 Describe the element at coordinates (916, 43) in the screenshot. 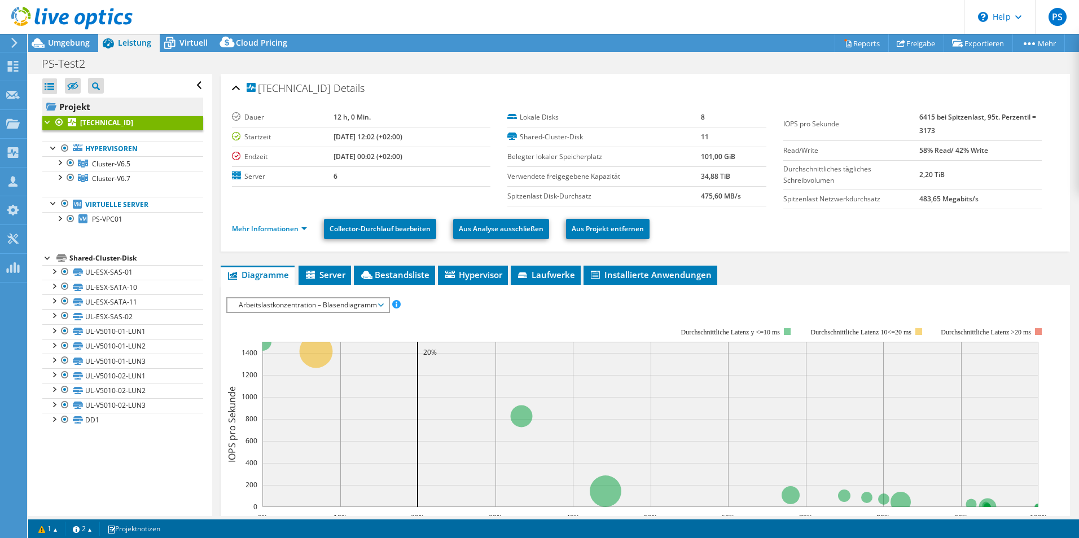

I see `a: Freigabe` at that location.